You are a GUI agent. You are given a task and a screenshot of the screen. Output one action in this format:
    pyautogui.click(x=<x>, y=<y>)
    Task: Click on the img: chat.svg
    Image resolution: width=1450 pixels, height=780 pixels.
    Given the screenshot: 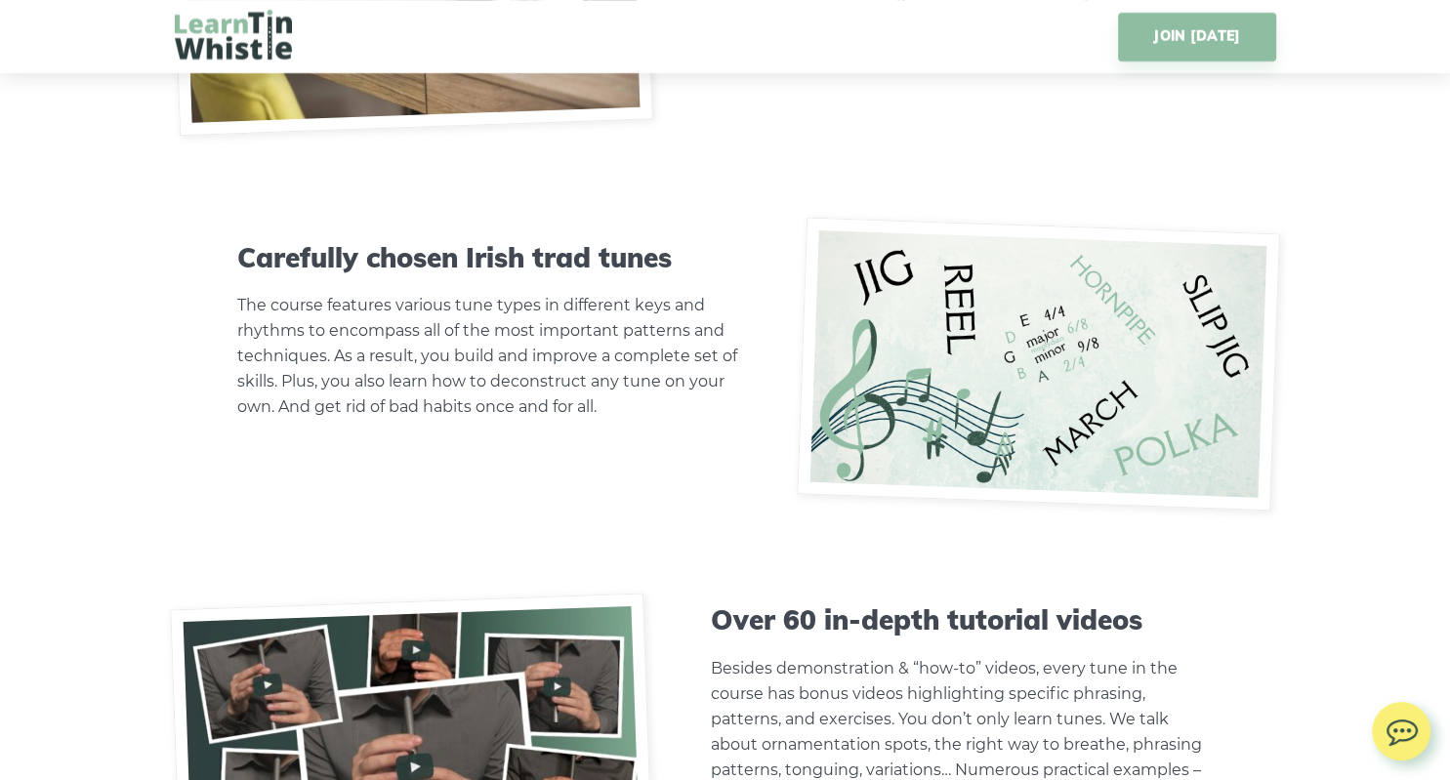 What is the action you would take?
    pyautogui.click(x=1401, y=726)
    